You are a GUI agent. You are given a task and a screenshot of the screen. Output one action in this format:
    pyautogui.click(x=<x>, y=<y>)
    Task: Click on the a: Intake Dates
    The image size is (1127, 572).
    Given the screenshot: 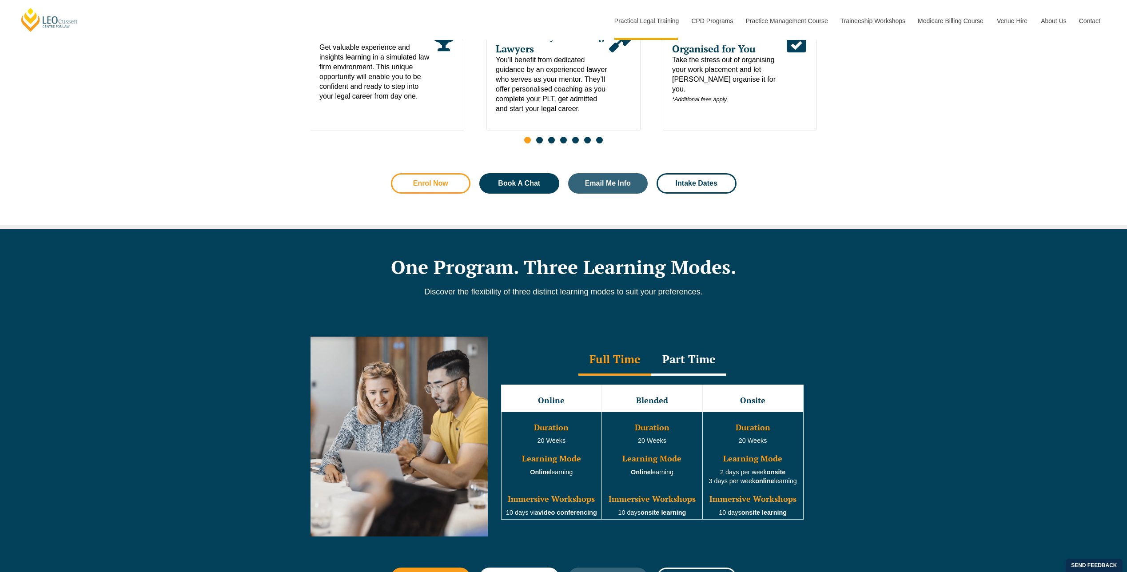 What is the action you would take?
    pyautogui.click(x=696, y=183)
    